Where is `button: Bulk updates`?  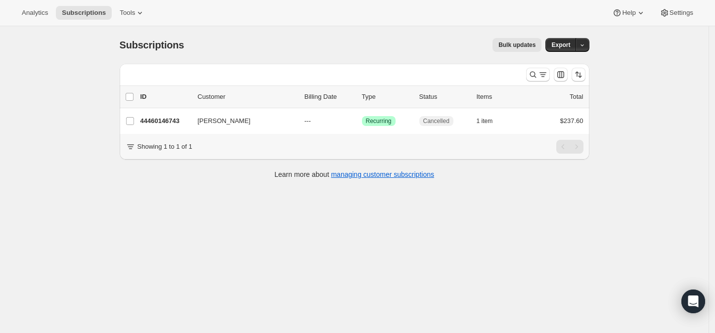 button: Bulk updates is located at coordinates (516, 45).